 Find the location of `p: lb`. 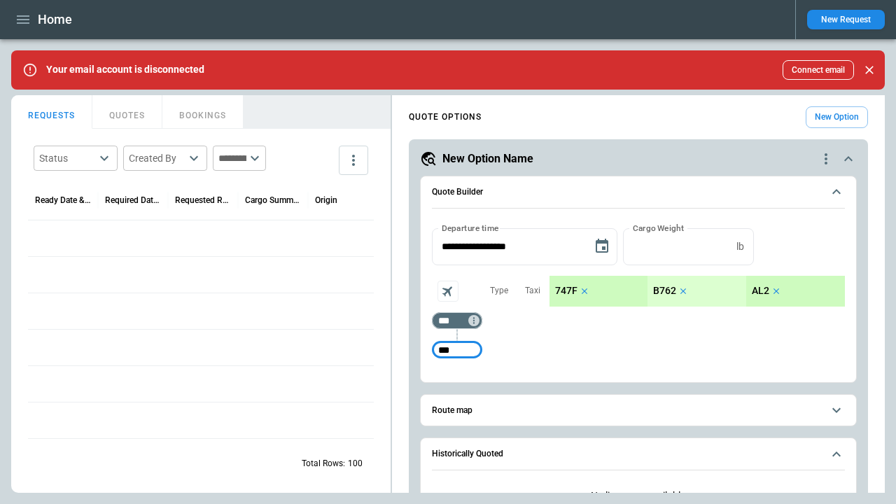

p: lb is located at coordinates (740, 246).